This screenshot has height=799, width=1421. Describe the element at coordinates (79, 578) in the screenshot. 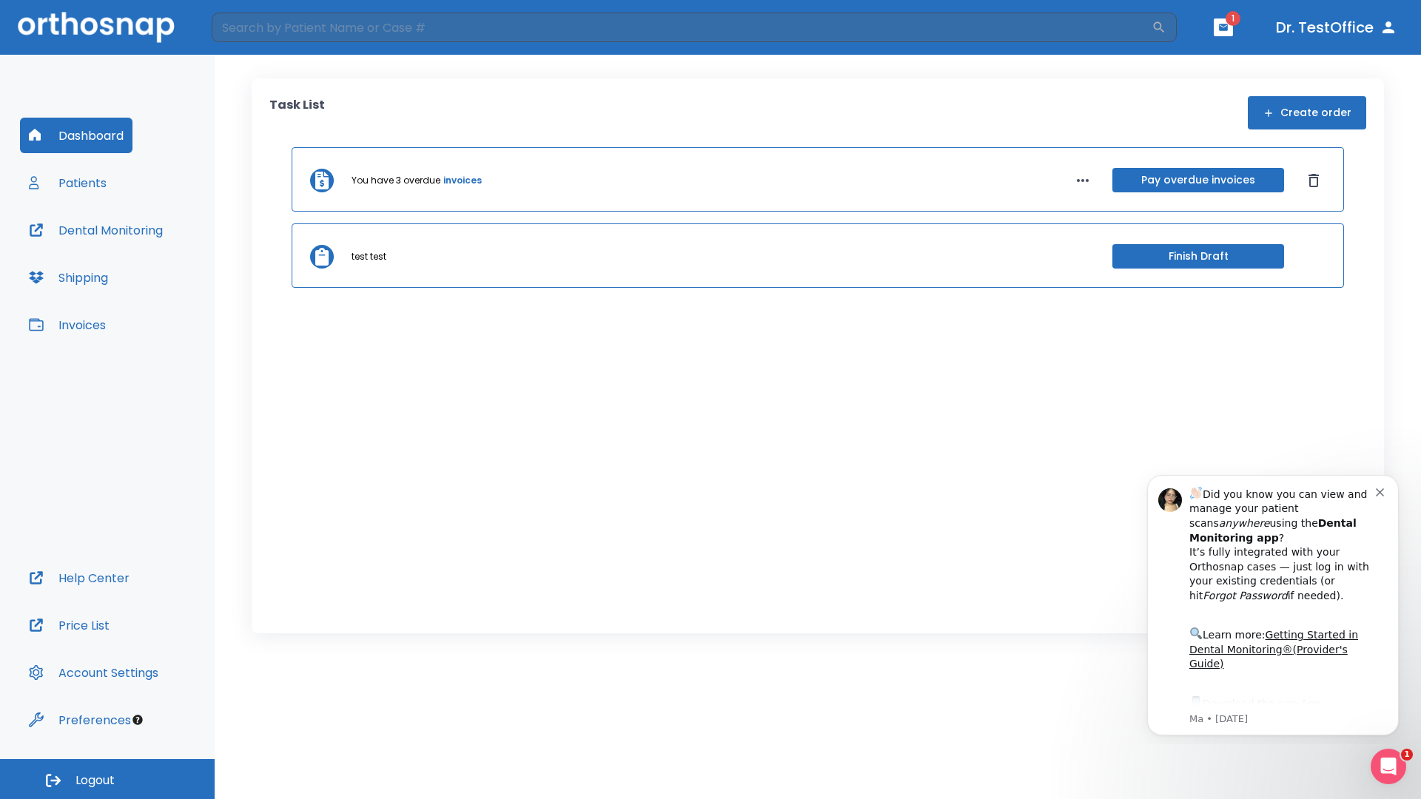

I see `a: Help Center` at that location.